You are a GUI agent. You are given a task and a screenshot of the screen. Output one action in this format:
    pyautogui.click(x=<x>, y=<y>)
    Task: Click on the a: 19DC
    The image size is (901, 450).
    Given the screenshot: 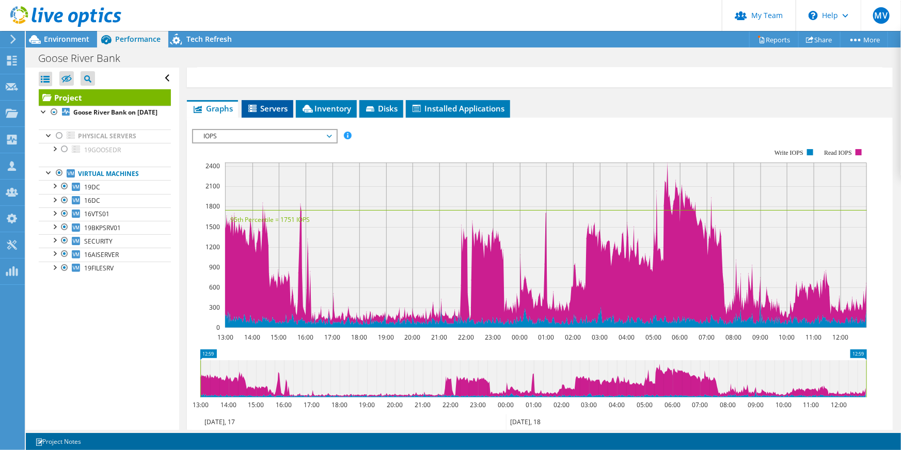 What is the action you would take?
    pyautogui.click(x=105, y=187)
    